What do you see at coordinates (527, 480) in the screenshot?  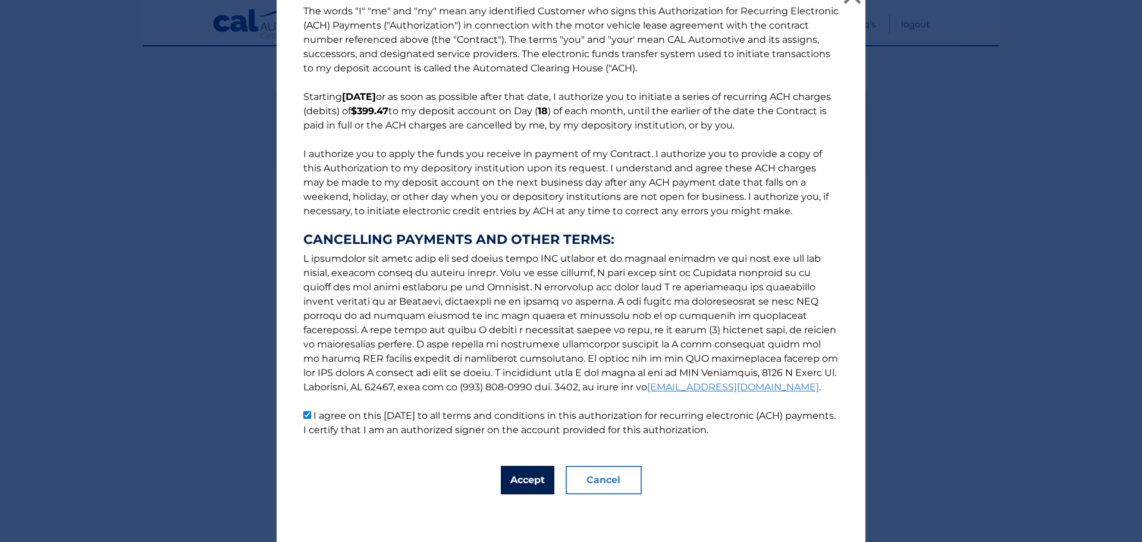 I see `button: Accept` at bounding box center [527, 480].